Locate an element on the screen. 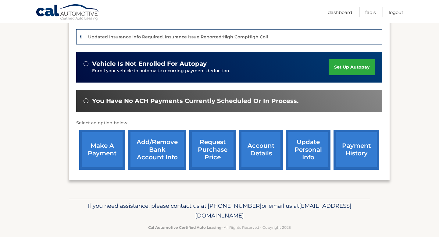 The width and height of the screenshot is (439, 237). a: payment history is located at coordinates (356, 150).